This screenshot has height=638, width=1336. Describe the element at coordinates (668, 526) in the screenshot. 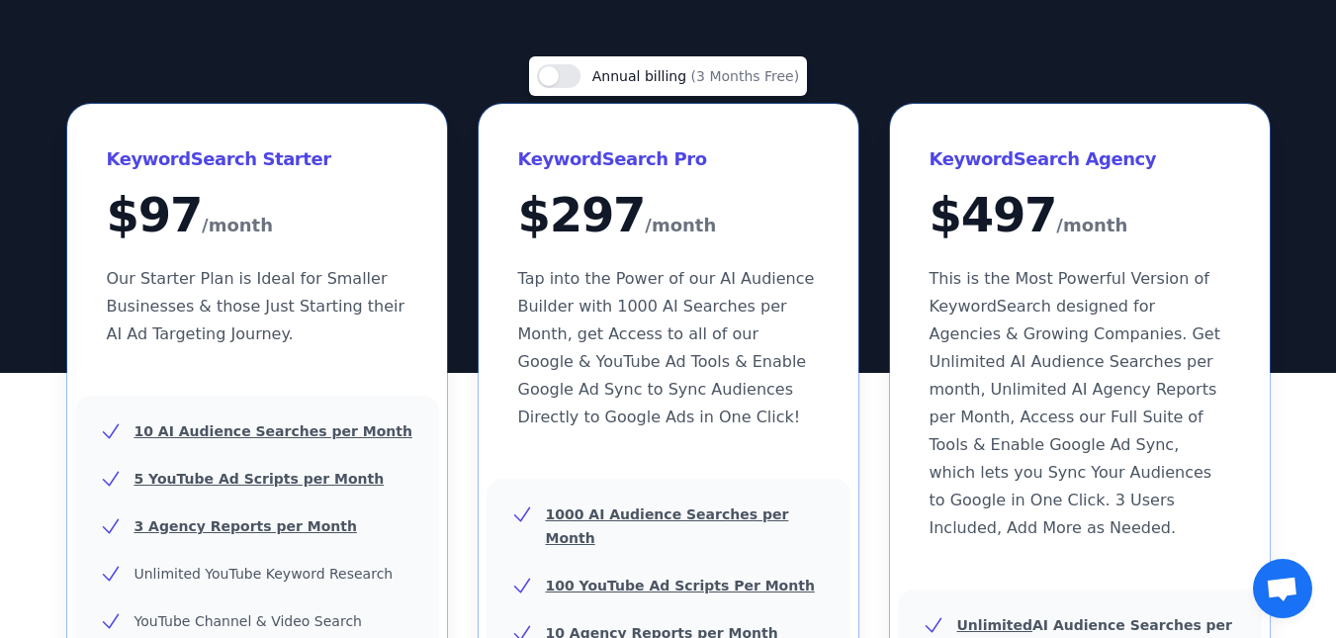

I see `u: 1000 AI Audience Searches per Month` at that location.